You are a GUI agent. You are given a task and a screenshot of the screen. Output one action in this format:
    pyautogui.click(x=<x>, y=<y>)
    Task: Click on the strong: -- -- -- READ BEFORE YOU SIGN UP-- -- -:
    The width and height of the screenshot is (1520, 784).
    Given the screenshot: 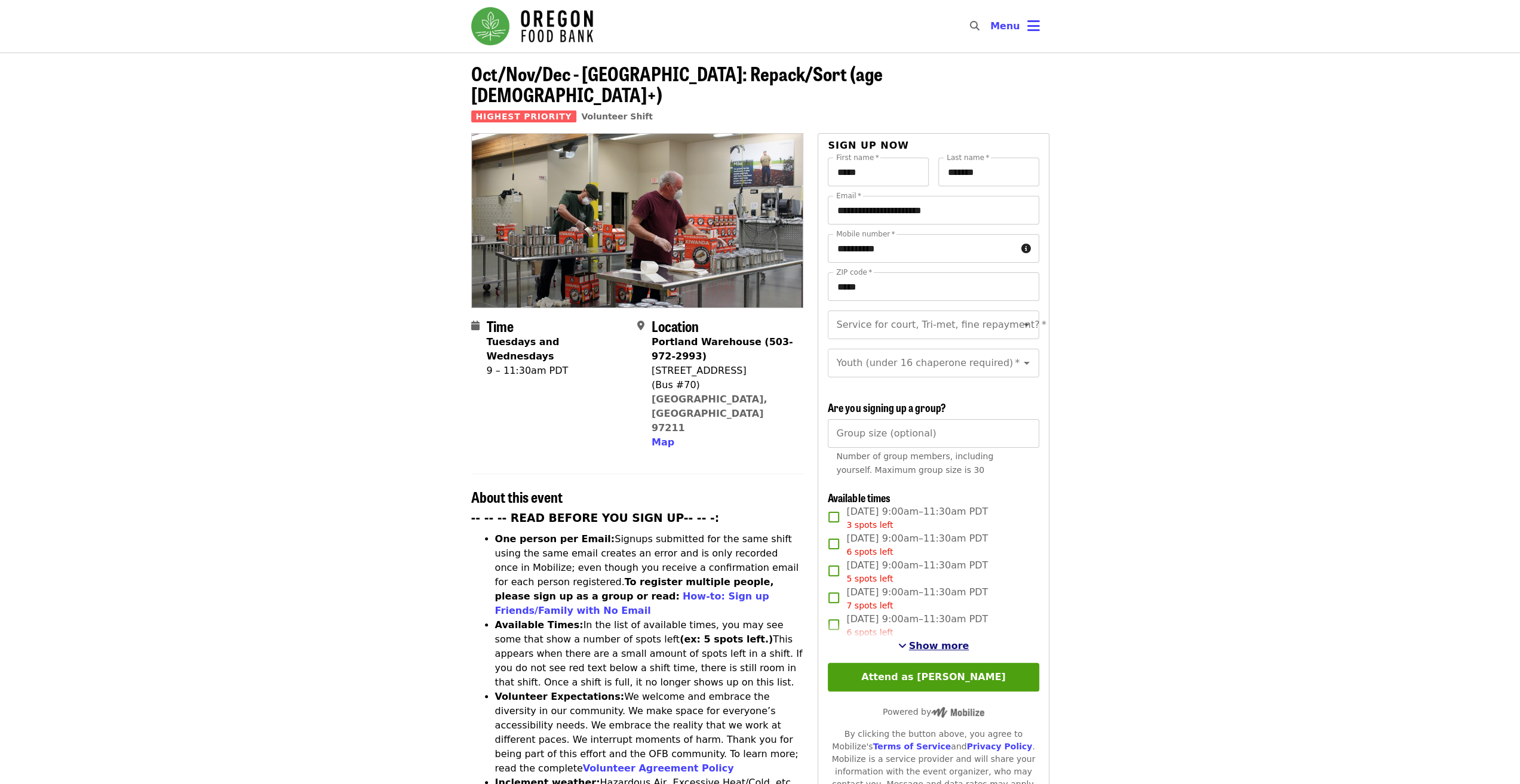 What is the action you would take?
    pyautogui.click(x=595, y=517)
    